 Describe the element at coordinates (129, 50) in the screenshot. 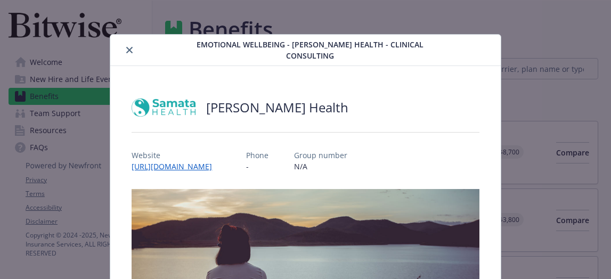

I see `button: close` at that location.